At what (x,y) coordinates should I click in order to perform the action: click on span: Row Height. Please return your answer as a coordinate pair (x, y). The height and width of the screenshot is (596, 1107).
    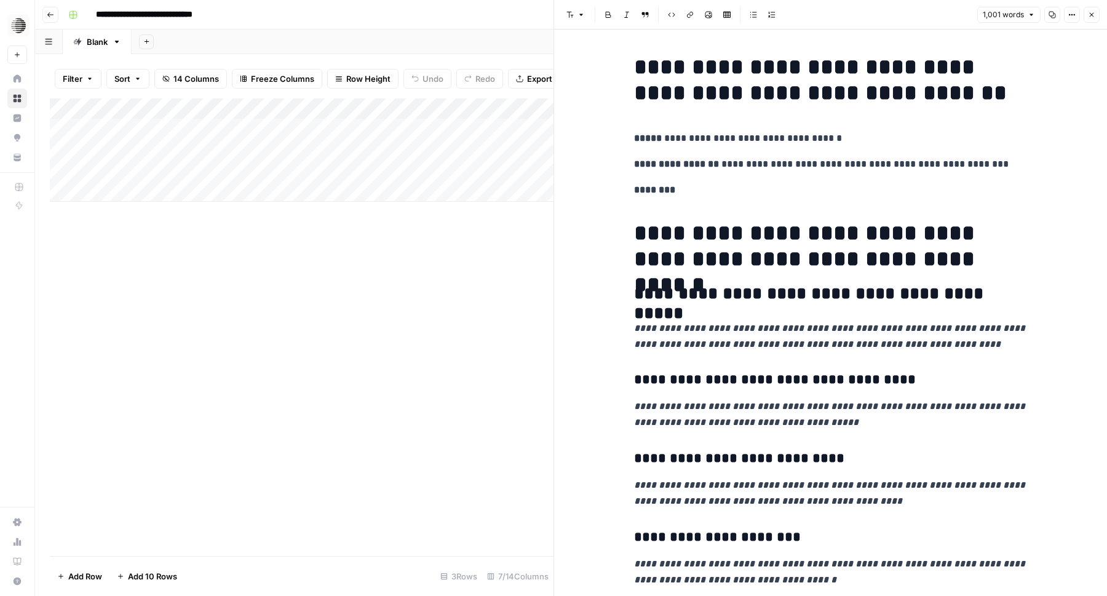
    Looking at the image, I should click on (368, 79).